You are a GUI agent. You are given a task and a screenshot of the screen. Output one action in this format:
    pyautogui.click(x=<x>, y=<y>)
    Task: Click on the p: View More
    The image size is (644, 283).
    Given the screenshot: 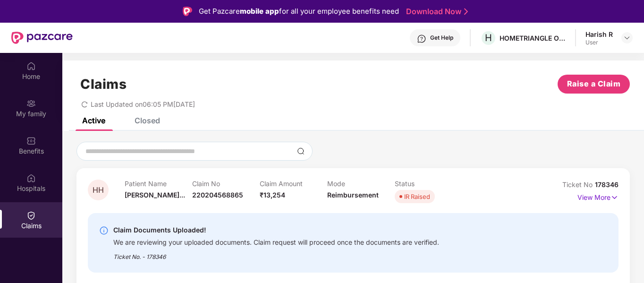 What is the action you would take?
    pyautogui.click(x=598, y=196)
    